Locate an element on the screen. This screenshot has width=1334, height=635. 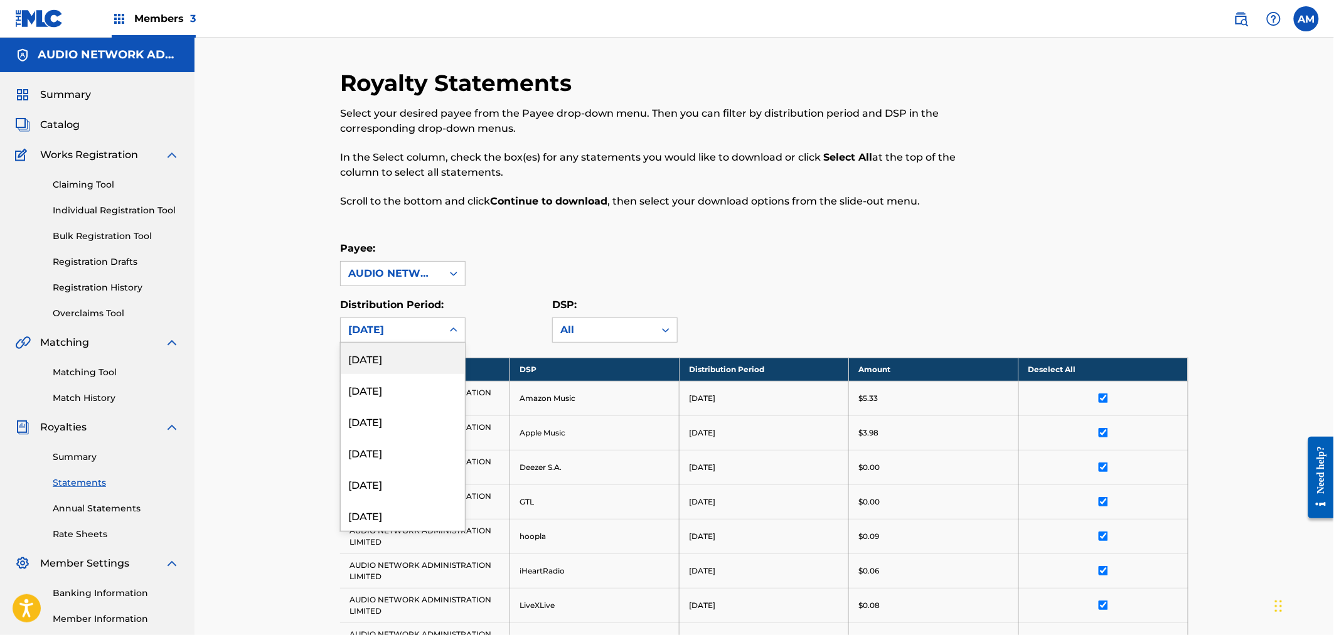
th: Amount is located at coordinates (934, 369).